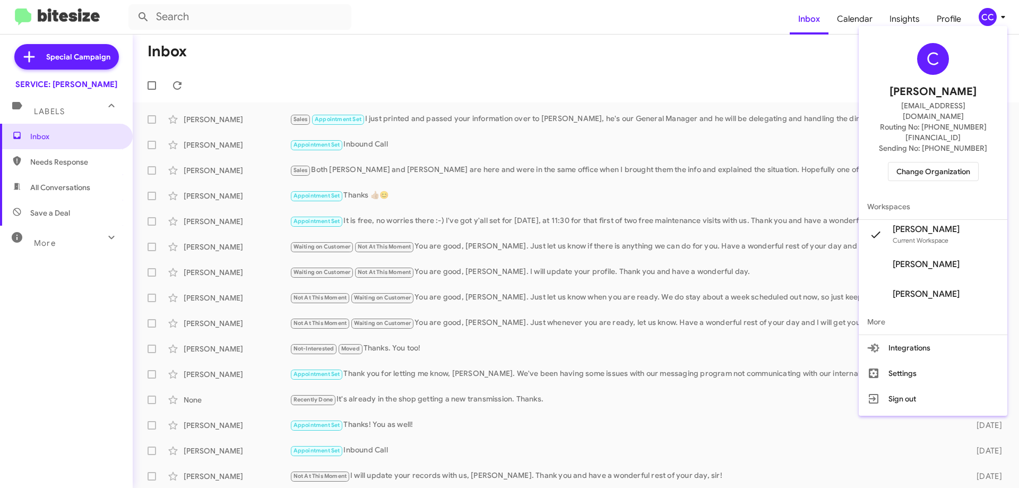  What do you see at coordinates (933, 373) in the screenshot?
I see `button: Settings` at bounding box center [933, 373].